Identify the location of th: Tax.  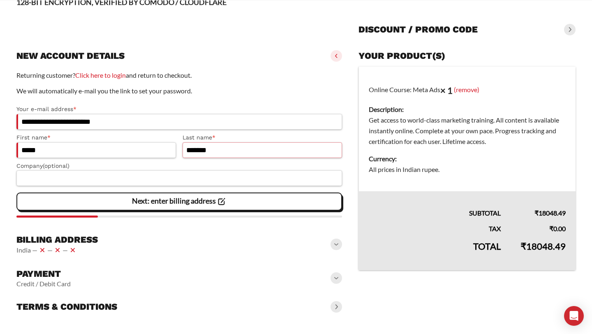
(435, 226).